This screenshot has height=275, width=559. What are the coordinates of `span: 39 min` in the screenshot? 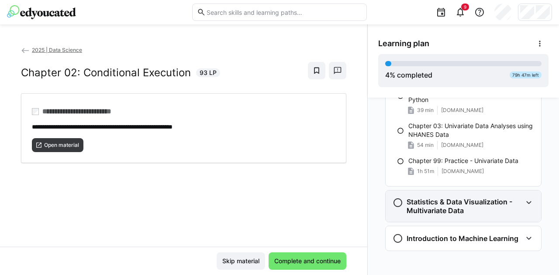 It's located at (425, 110).